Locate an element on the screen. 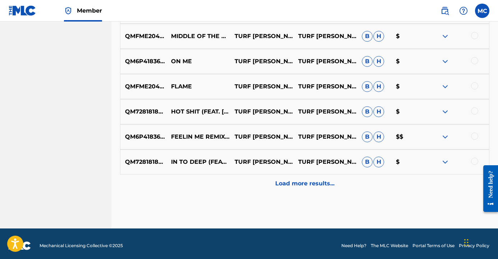 This screenshot has width=498, height=259. p: QMFME2049355 is located at coordinates (143, 87).